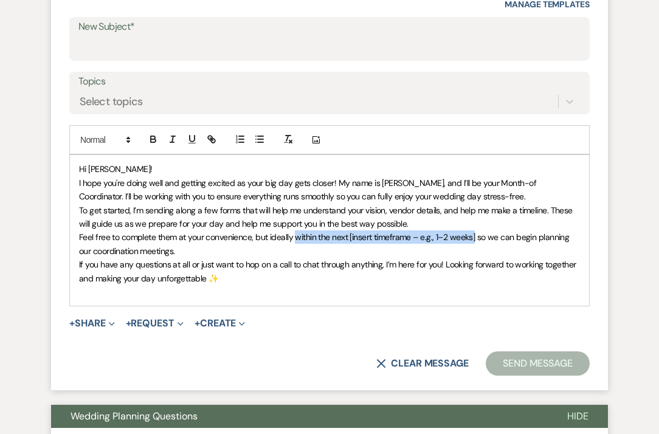 The height and width of the screenshot is (434, 659). What do you see at coordinates (325, 244) in the screenshot?
I see `span: Feel free to complete them at your convenience, but ideally within the next [insert timeframe – e...` at bounding box center [325, 244].